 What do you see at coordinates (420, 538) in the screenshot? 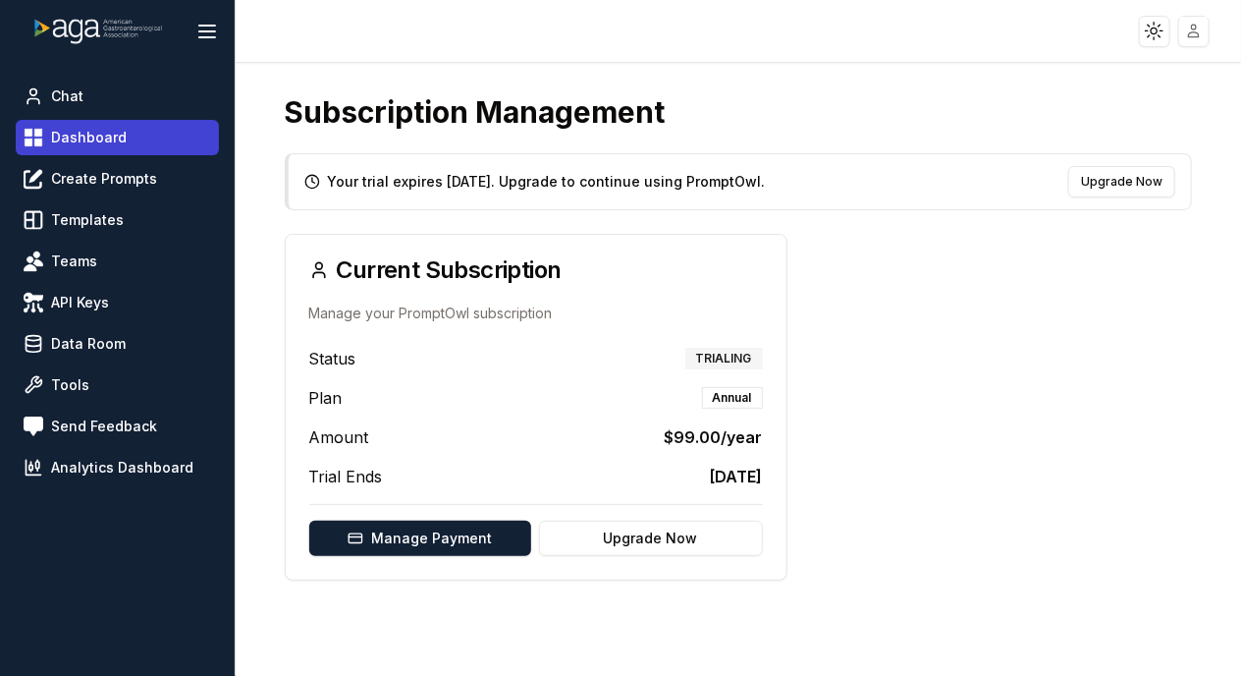
I see `button: Manage Payment` at bounding box center [420, 538].